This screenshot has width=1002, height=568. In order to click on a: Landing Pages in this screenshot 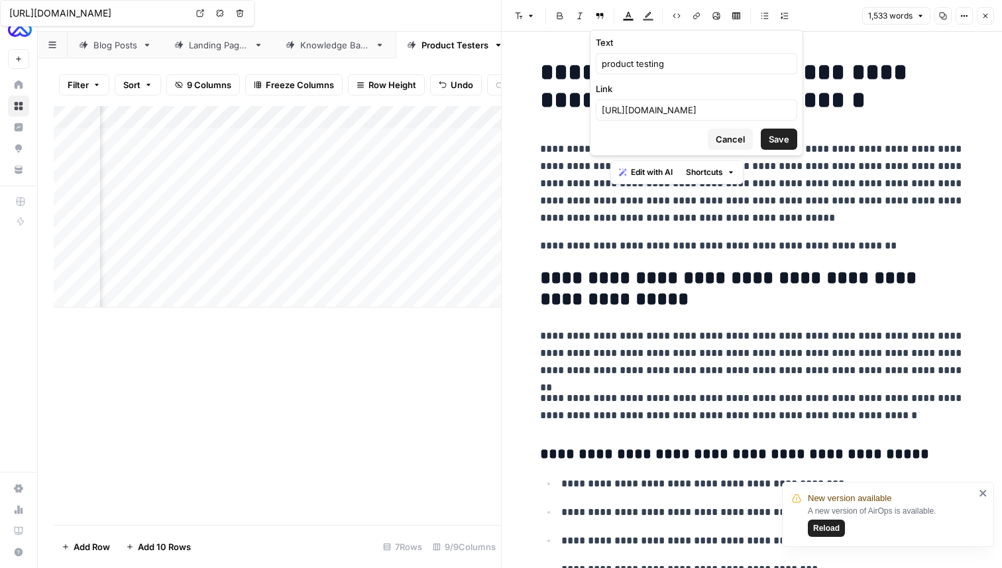, I will do `click(219, 45)`.